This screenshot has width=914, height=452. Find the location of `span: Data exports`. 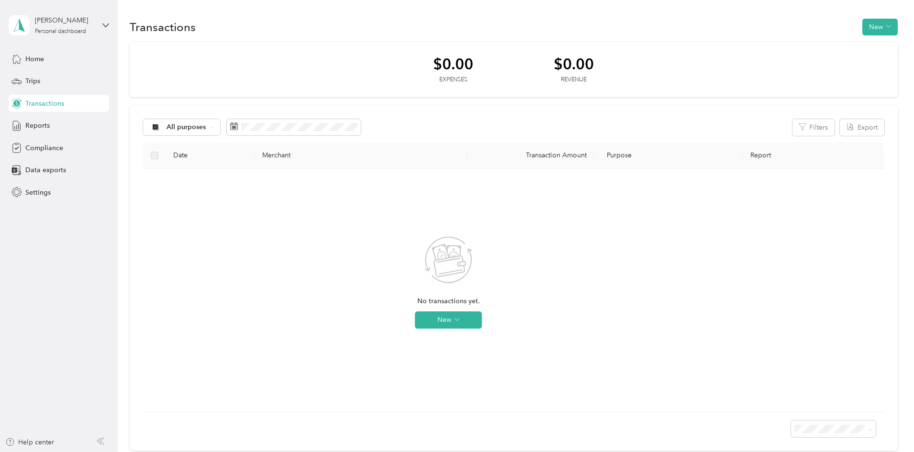

span: Data exports is located at coordinates (45, 170).